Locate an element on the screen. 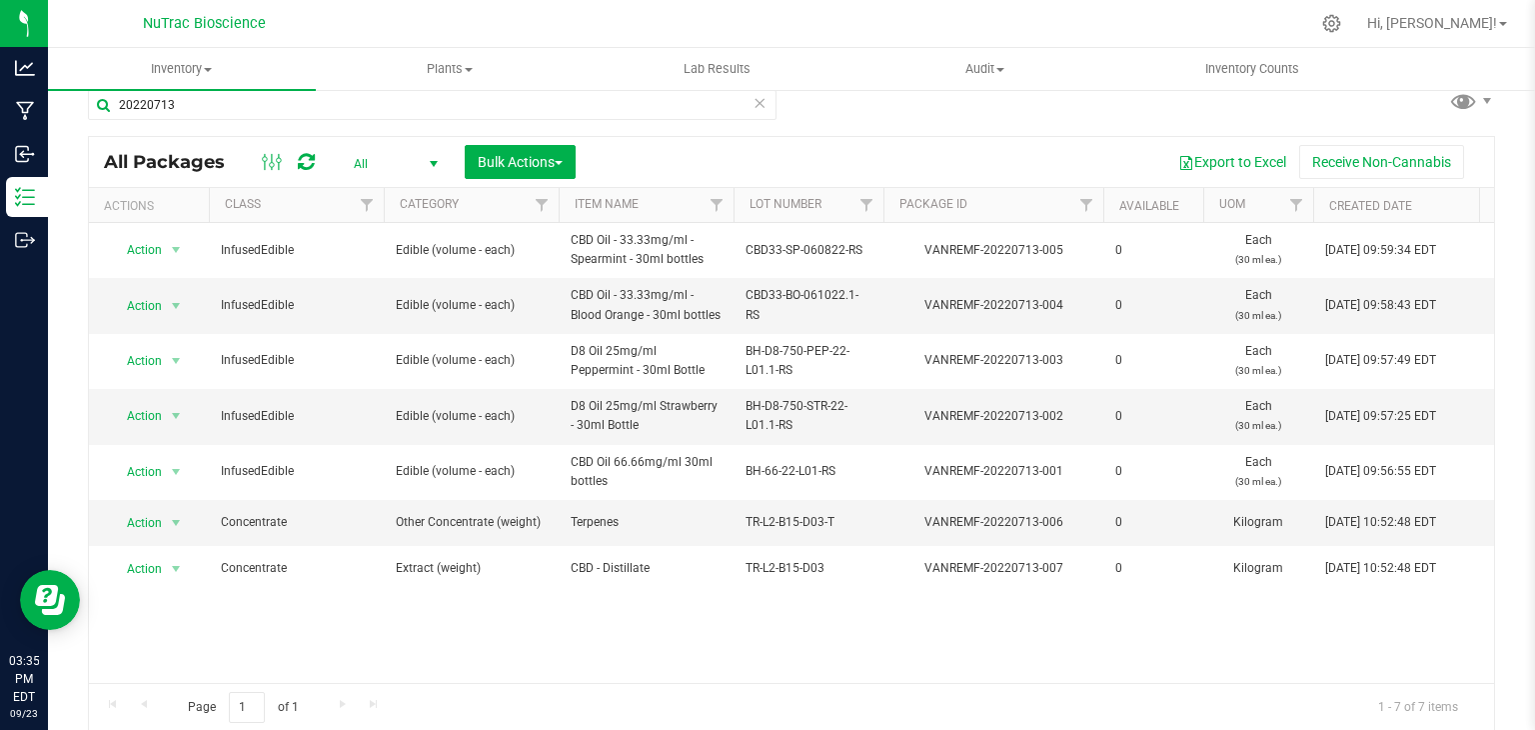 Image resolution: width=1535 pixels, height=730 pixels. inline-svg: Inbound is located at coordinates (25, 154).